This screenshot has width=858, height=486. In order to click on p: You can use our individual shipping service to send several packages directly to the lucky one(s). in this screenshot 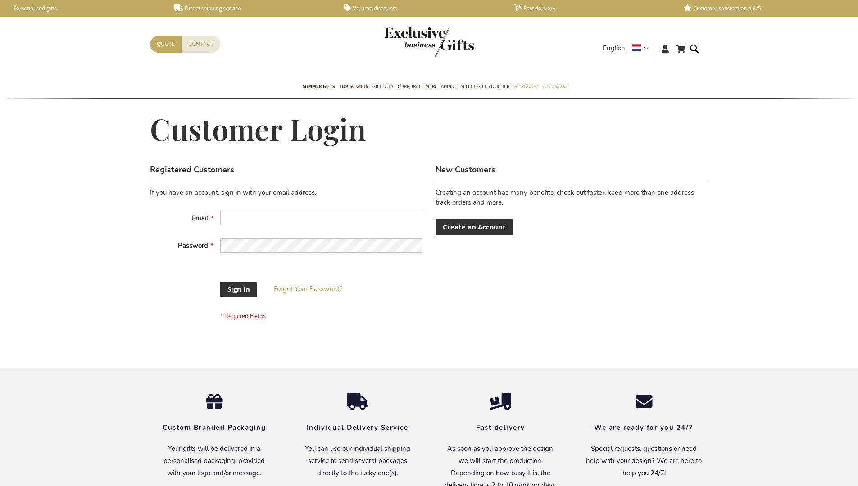, I will do `click(358, 461)`.